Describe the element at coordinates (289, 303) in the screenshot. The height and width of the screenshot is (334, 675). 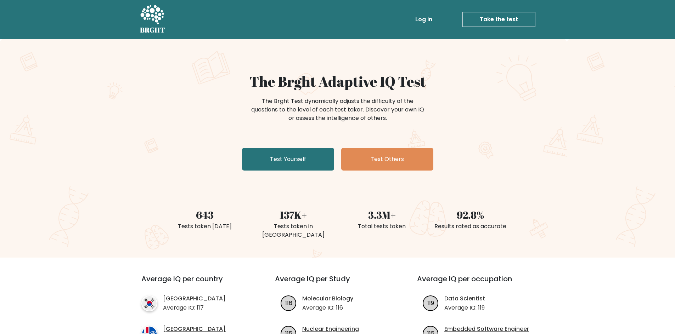
I see `text: 116` at that location.